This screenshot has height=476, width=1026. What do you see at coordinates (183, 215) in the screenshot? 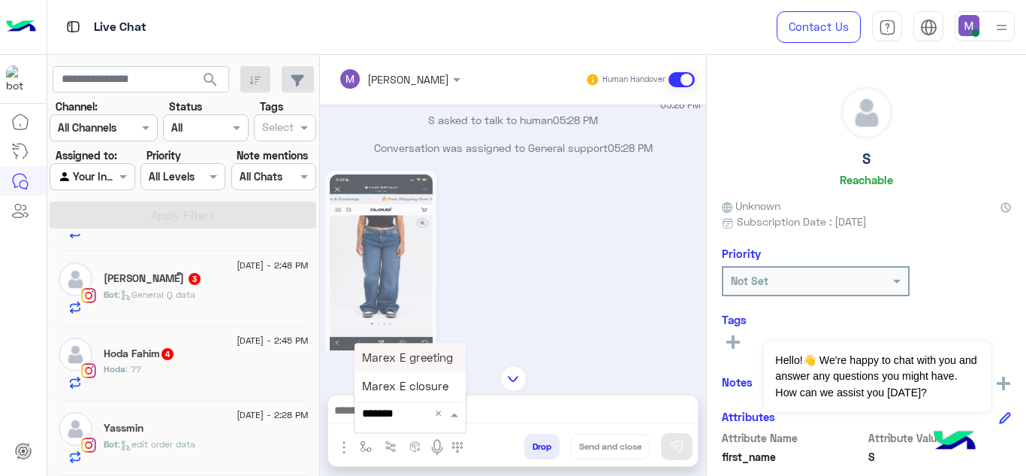
I see `button: Apply Filters` at bounding box center [183, 215].